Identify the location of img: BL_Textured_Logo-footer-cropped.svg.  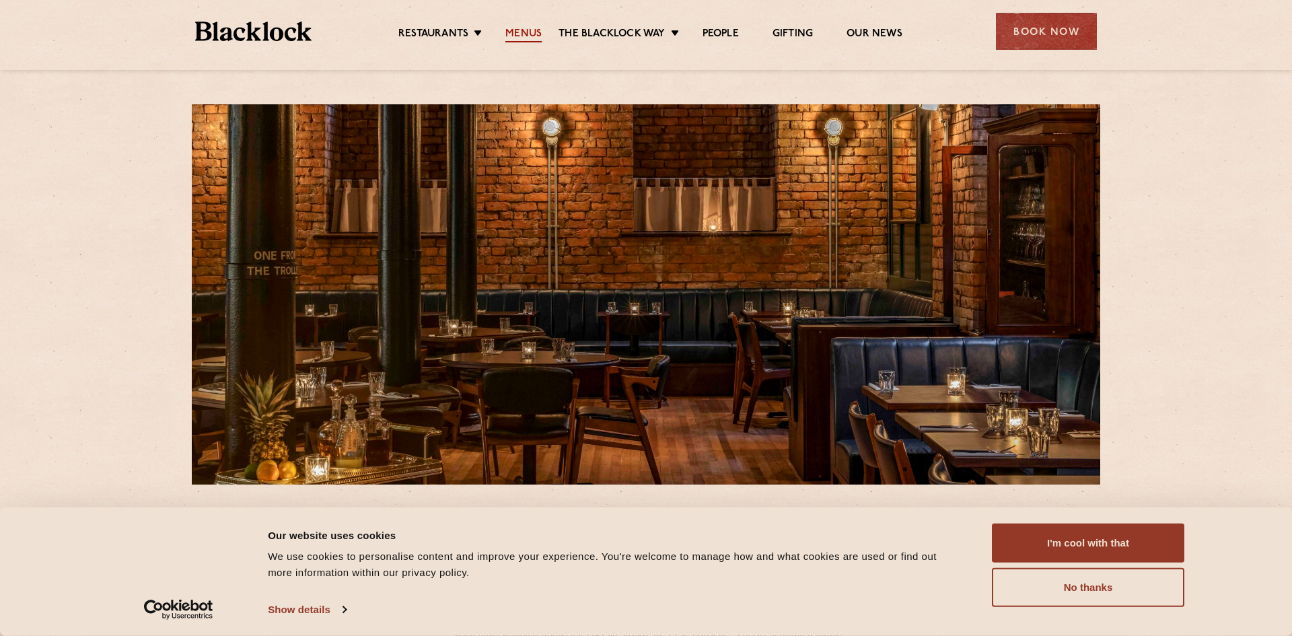
(253, 31).